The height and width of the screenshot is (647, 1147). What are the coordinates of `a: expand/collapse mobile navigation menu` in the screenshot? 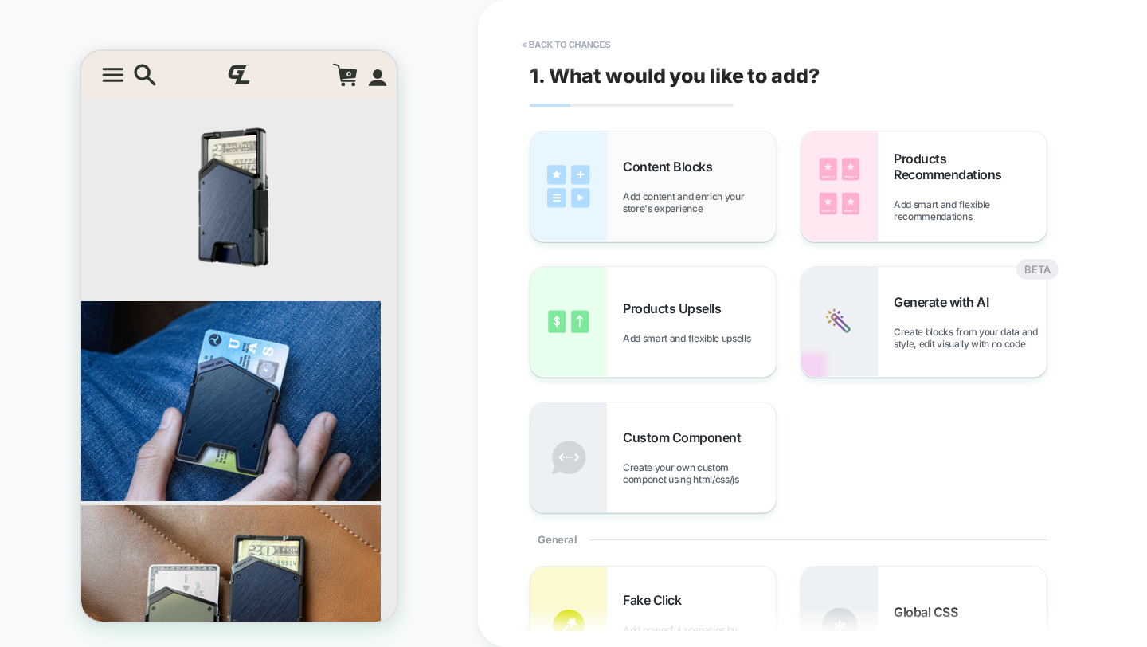 It's located at (32, 24).